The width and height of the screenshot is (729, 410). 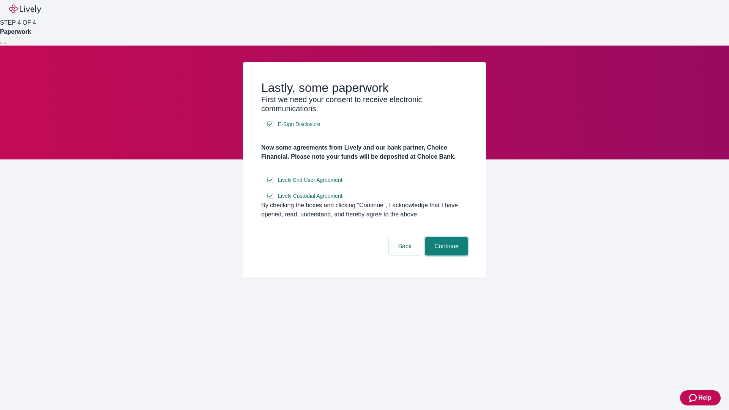 What do you see at coordinates (310, 180) in the screenshot?
I see `span: Lively End User Agreement` at bounding box center [310, 180].